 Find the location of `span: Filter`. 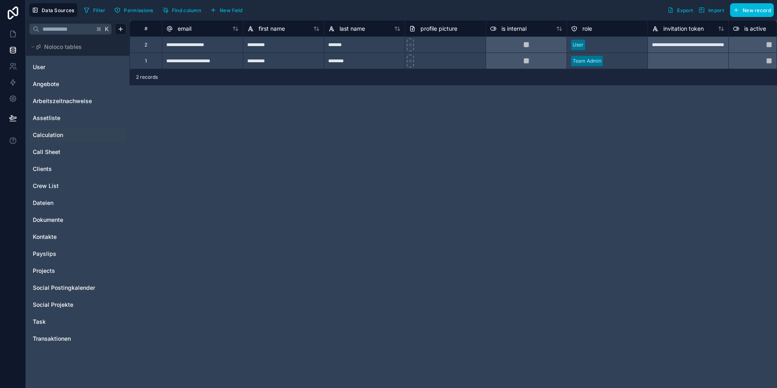

span: Filter is located at coordinates (99, 10).